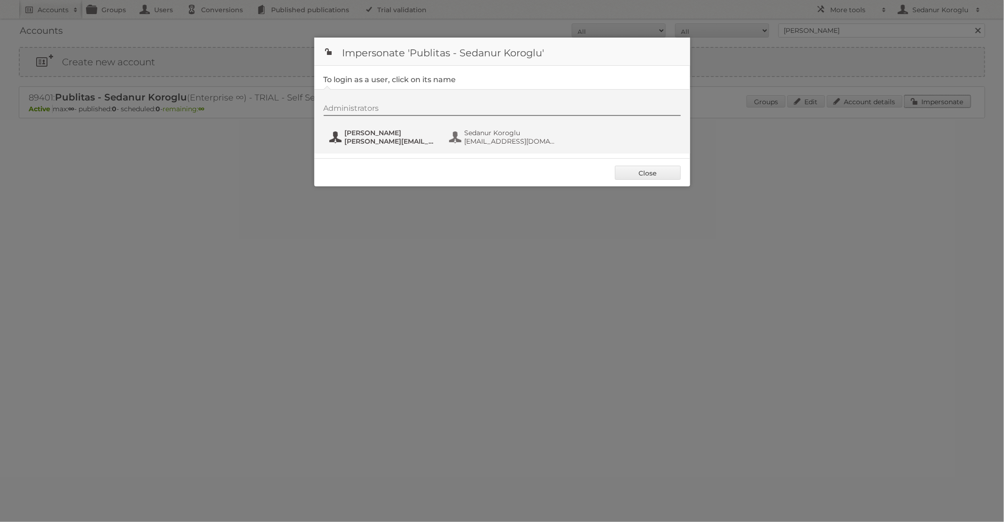  Describe the element at coordinates (502, 110) in the screenshot. I see `div: Administrators` at that location.